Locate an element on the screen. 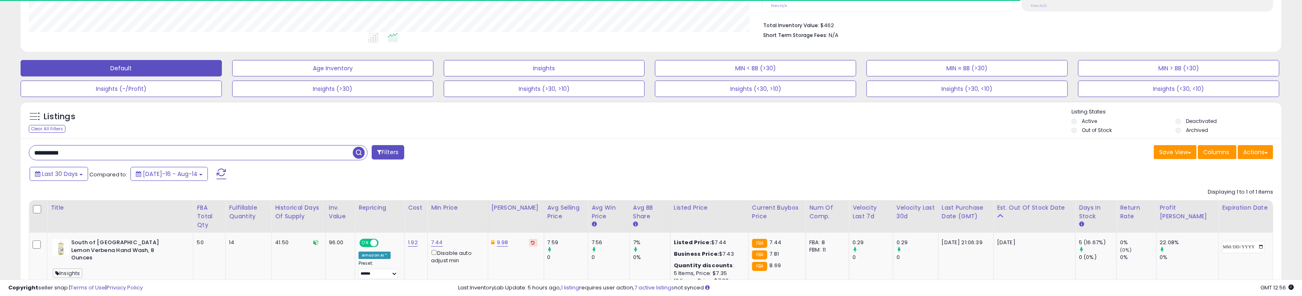 This screenshot has height=296, width=1302. button: Last 30 Days is located at coordinates (59, 174).